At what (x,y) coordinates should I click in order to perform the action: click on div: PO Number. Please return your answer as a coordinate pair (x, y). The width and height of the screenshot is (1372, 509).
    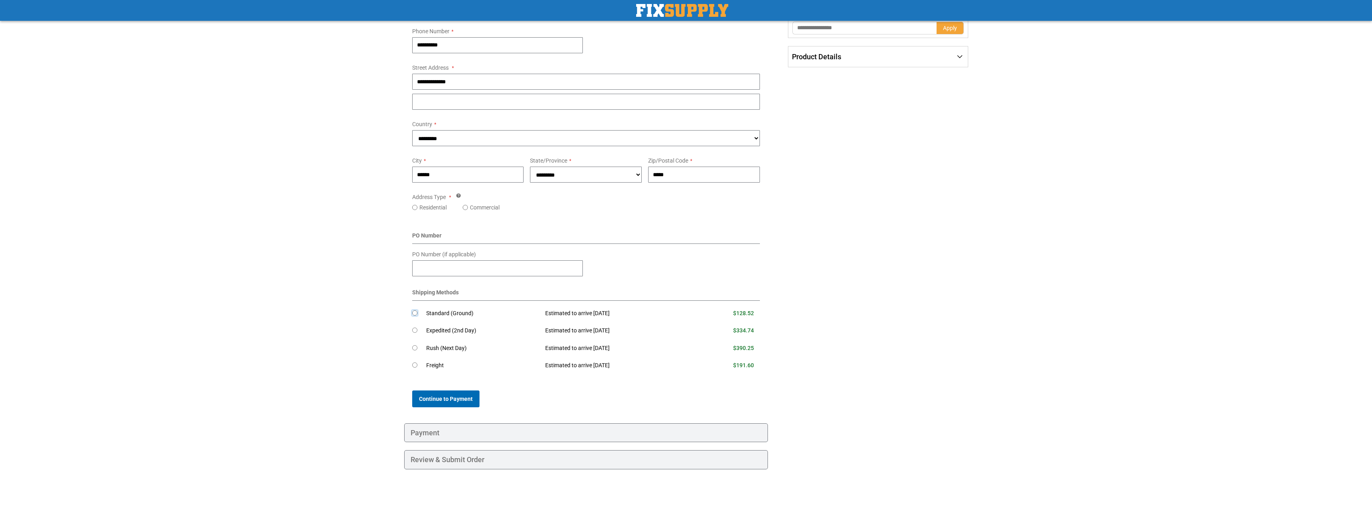
    Looking at the image, I should click on (586, 238).